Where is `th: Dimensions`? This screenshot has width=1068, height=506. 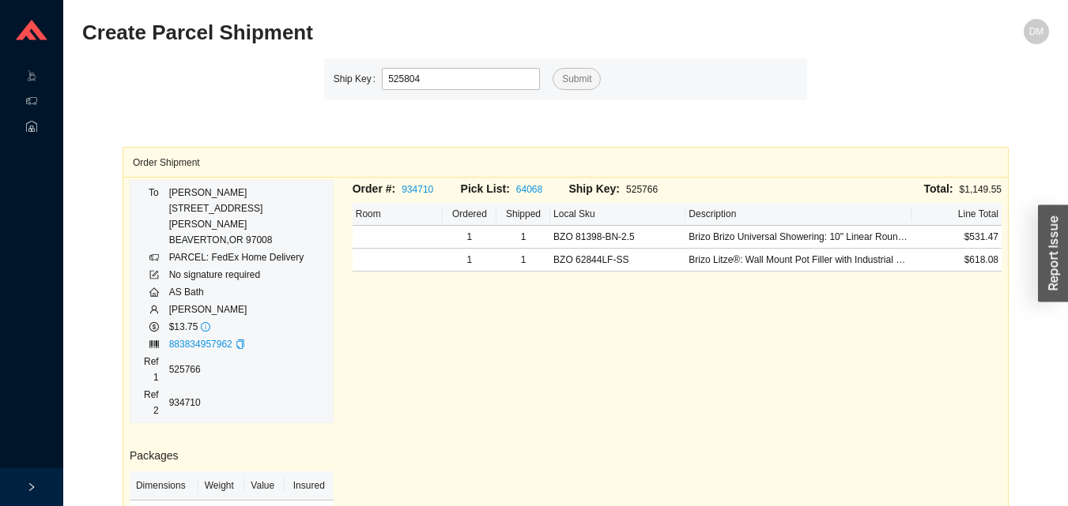 th: Dimensions is located at coordinates (164, 486).